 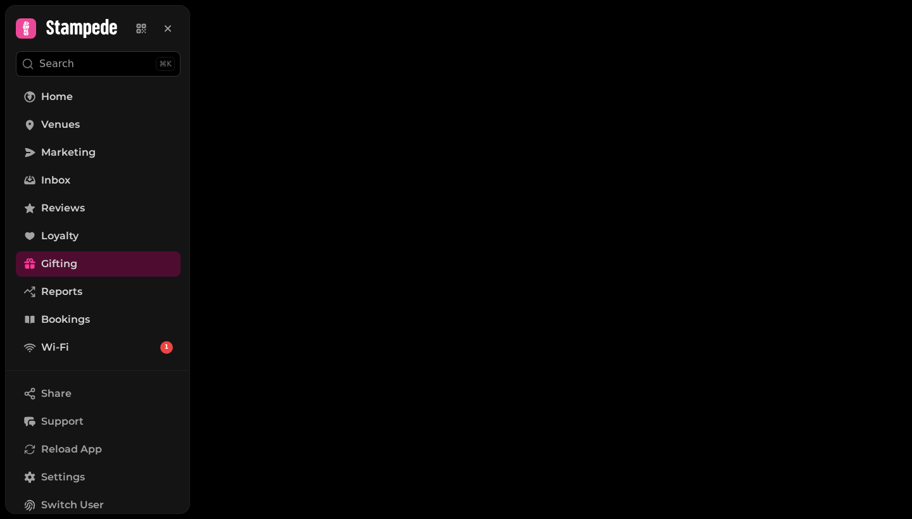 What do you see at coordinates (98, 97) in the screenshot?
I see `a: Home` at bounding box center [98, 97].